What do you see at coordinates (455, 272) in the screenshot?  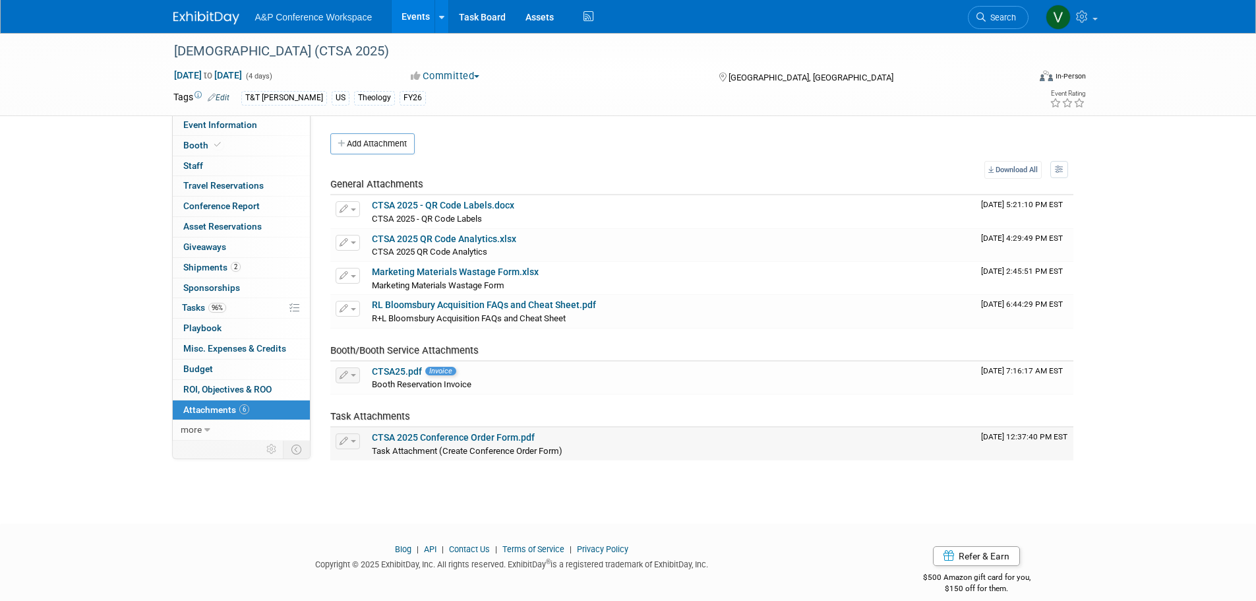 I see `a: Marketing Materials Wastage Form.xlsx` at bounding box center [455, 272].